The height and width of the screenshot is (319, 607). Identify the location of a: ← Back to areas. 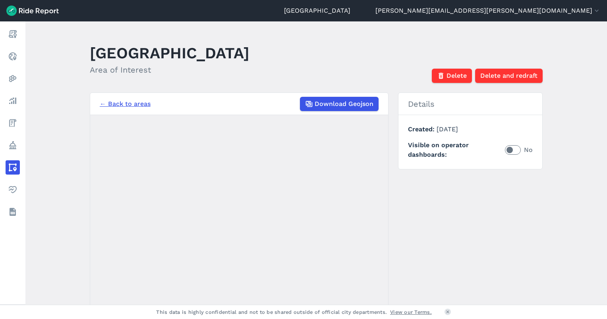
(125, 104).